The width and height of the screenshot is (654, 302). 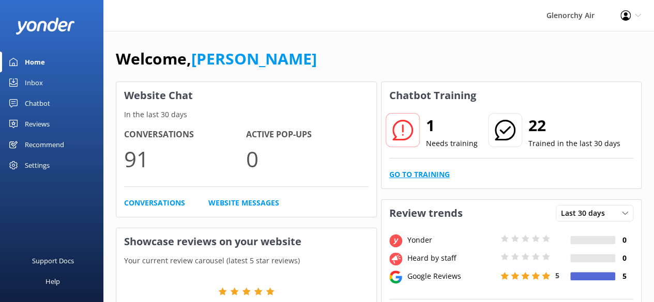 I want to click on h3: Website Chat, so click(x=246, y=96).